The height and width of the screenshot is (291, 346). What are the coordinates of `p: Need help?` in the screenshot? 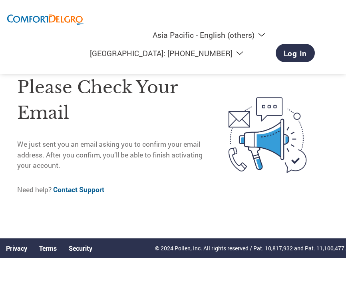 It's located at (111, 190).